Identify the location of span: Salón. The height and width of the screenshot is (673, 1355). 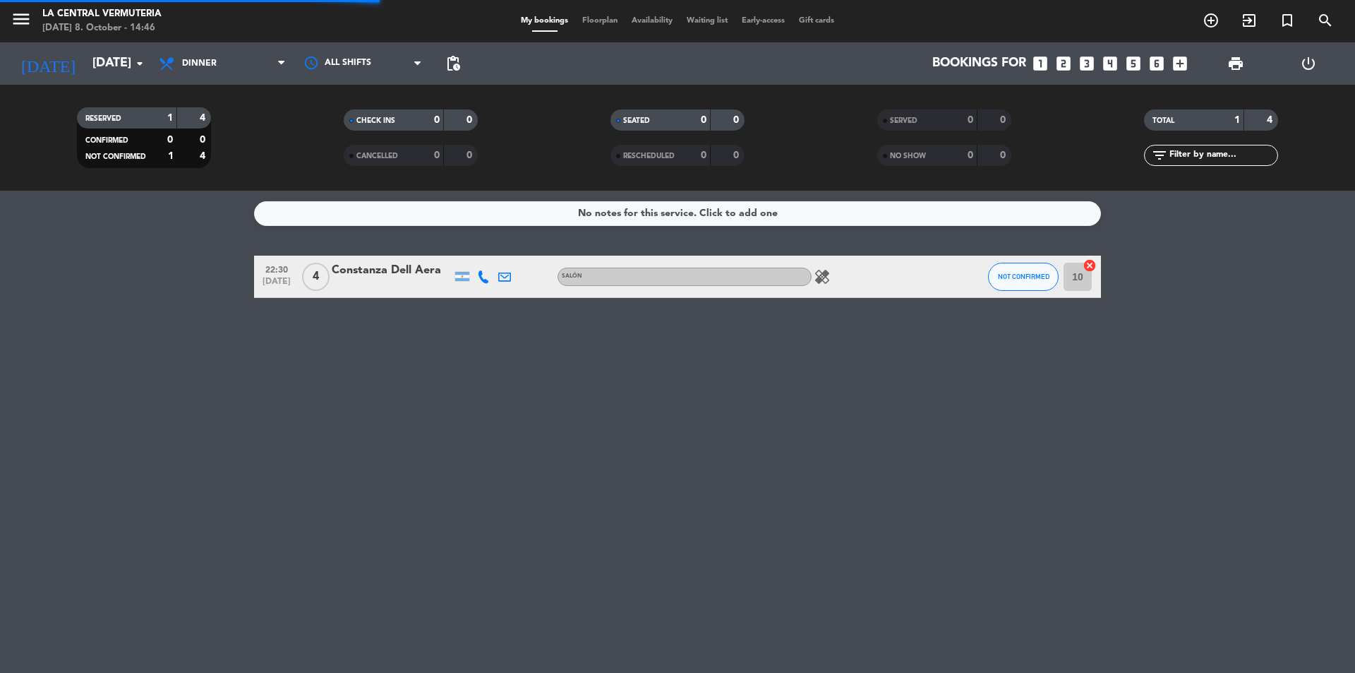
(572, 276).